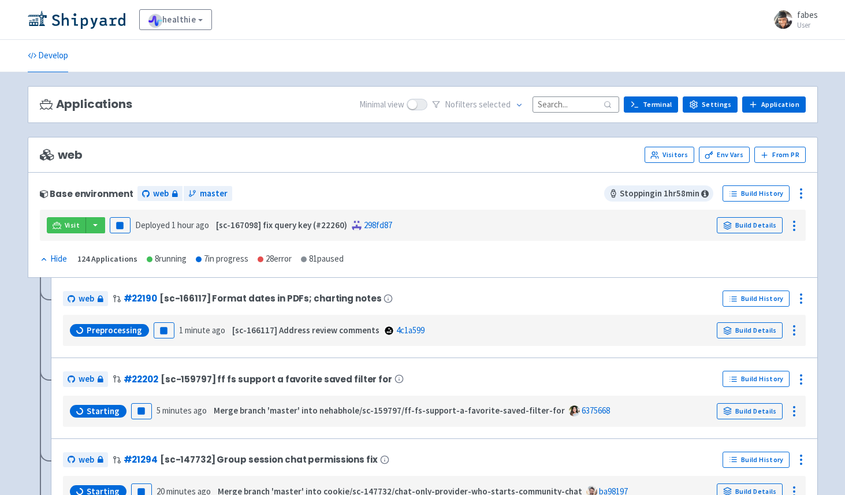 The height and width of the screenshot is (495, 845). I want to click on a: 6375668, so click(595, 410).